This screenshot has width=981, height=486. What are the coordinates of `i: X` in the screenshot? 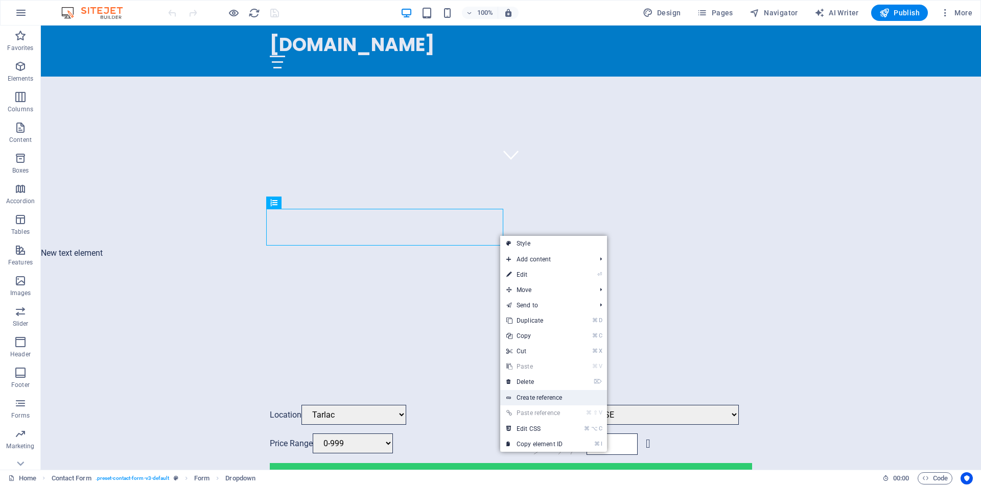 It's located at (600, 351).